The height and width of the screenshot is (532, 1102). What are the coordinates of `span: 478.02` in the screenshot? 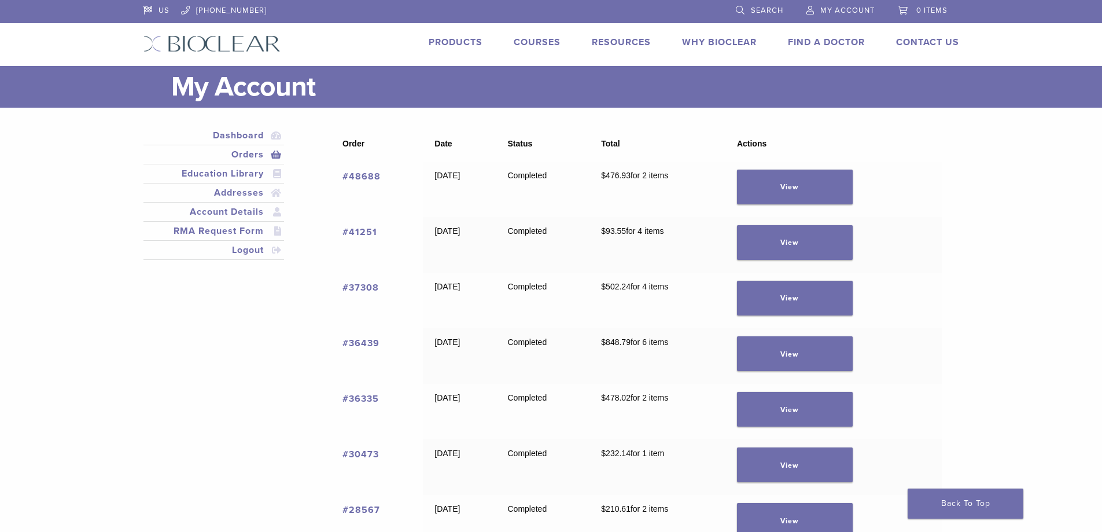 It's located at (615, 397).